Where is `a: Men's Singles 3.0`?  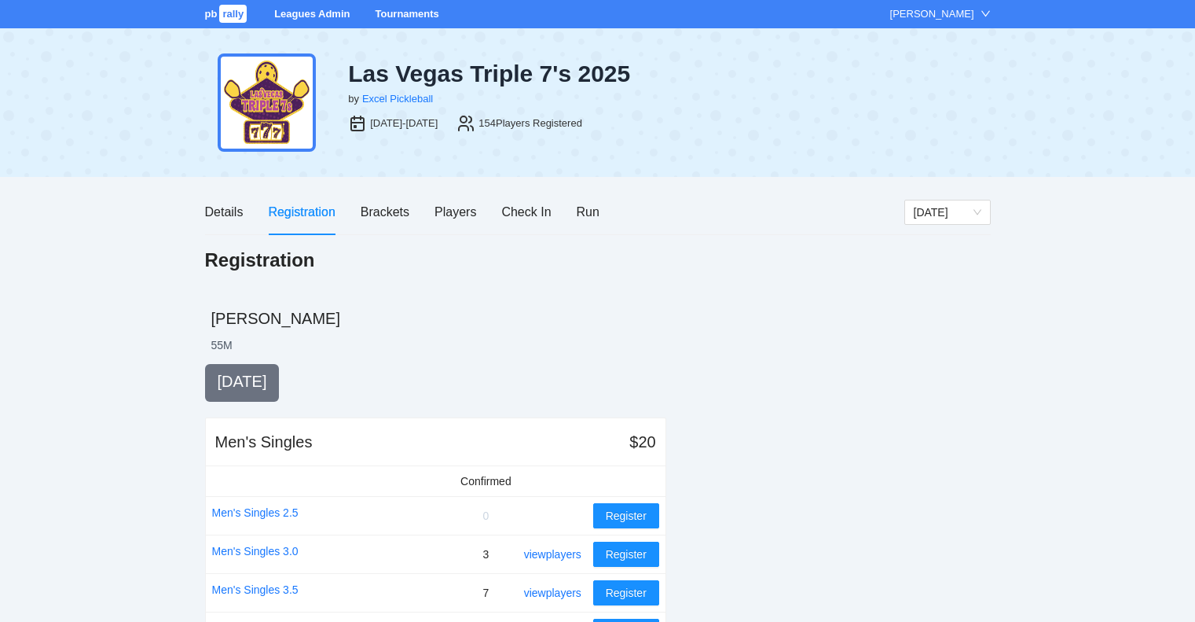 a: Men's Singles 3.0 is located at coordinates (255, 551).